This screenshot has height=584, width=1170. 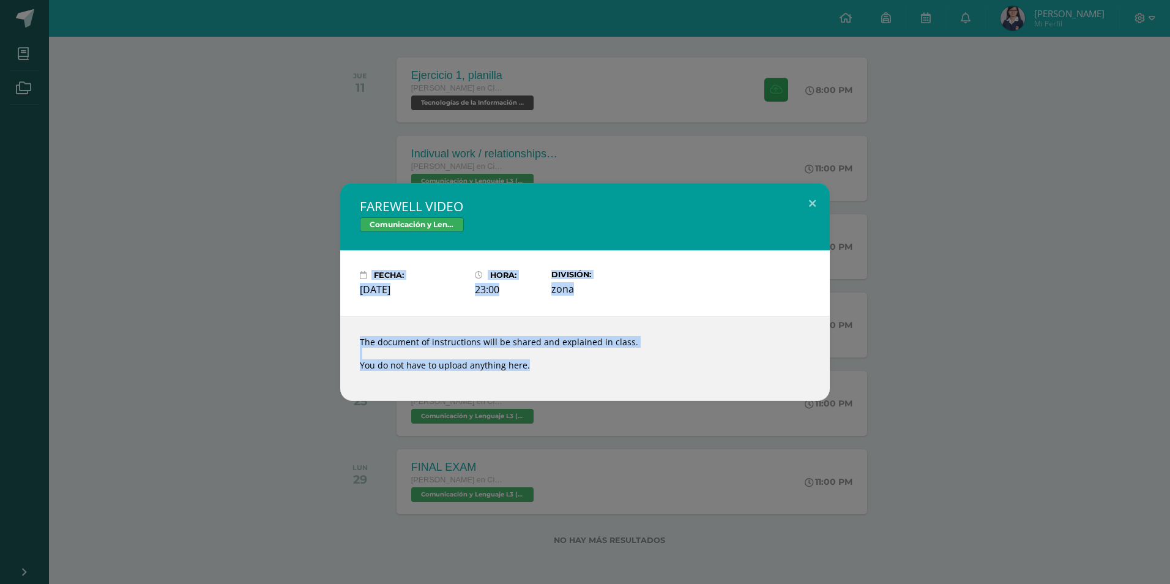 I want to click on div: 23:00, so click(x=508, y=290).